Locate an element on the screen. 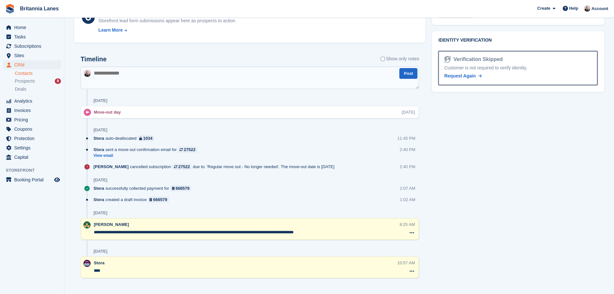 This screenshot has width=614, height=294. div: Move-out day is located at coordinates (109, 112).